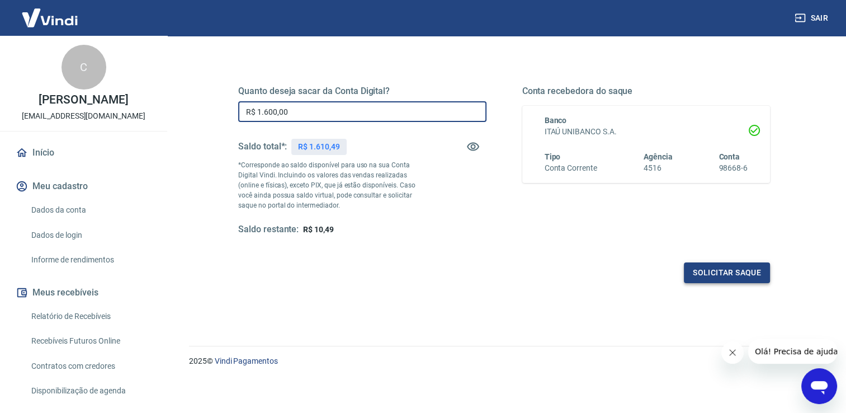 This screenshot has height=413, width=846. I want to click on h5: Quanto deseja sacar da Conta Digital?, so click(362, 91).